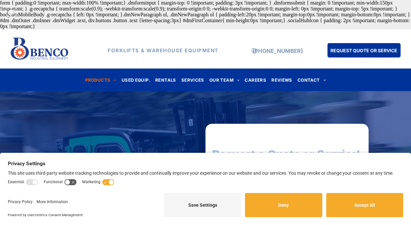 The image size is (411, 225). Describe the element at coordinates (282, 80) in the screenshot. I see `a: REVIEWS` at that location.